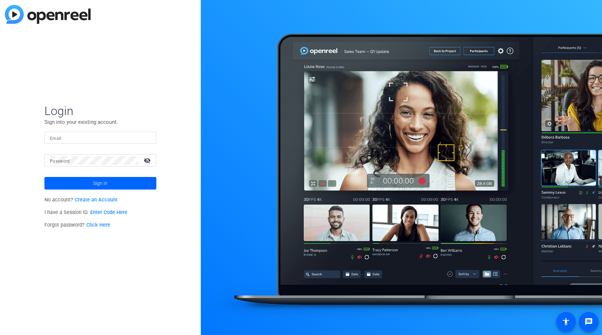 Image resolution: width=602 pixels, height=335 pixels. I want to click on mat-icon: visibility_off, so click(148, 160).